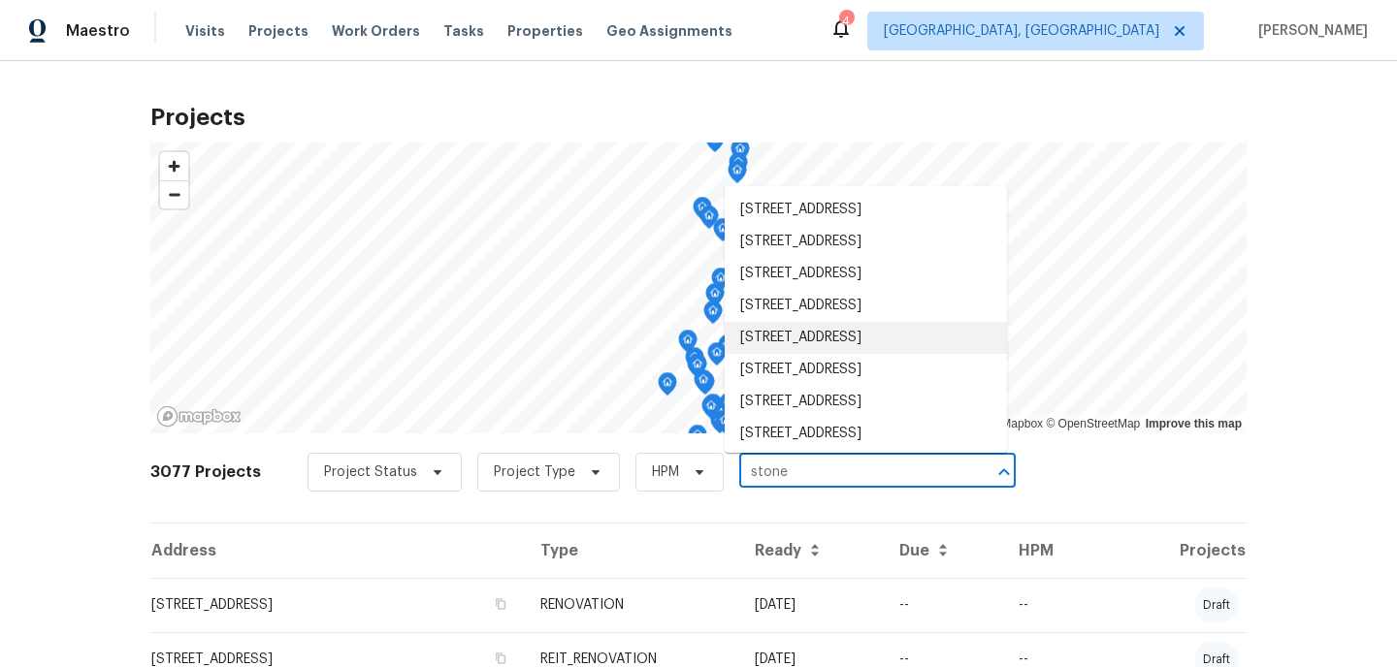 The image size is (1397, 667). What do you see at coordinates (631, 551) in the screenshot?
I see `th: Type` at bounding box center [631, 551].